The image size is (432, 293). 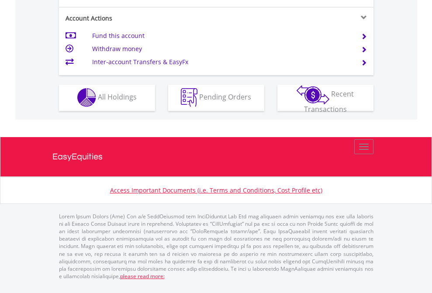 I want to click on button: Recent Transactions, so click(x=326, y=98).